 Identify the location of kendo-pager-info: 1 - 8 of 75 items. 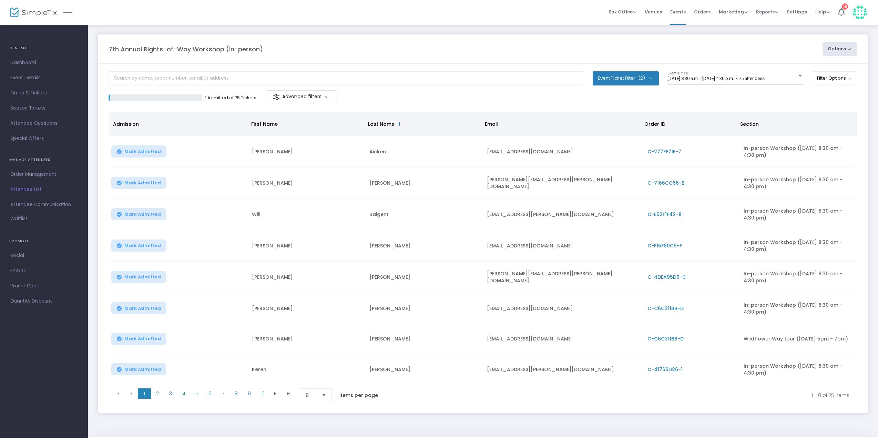
(621, 395).